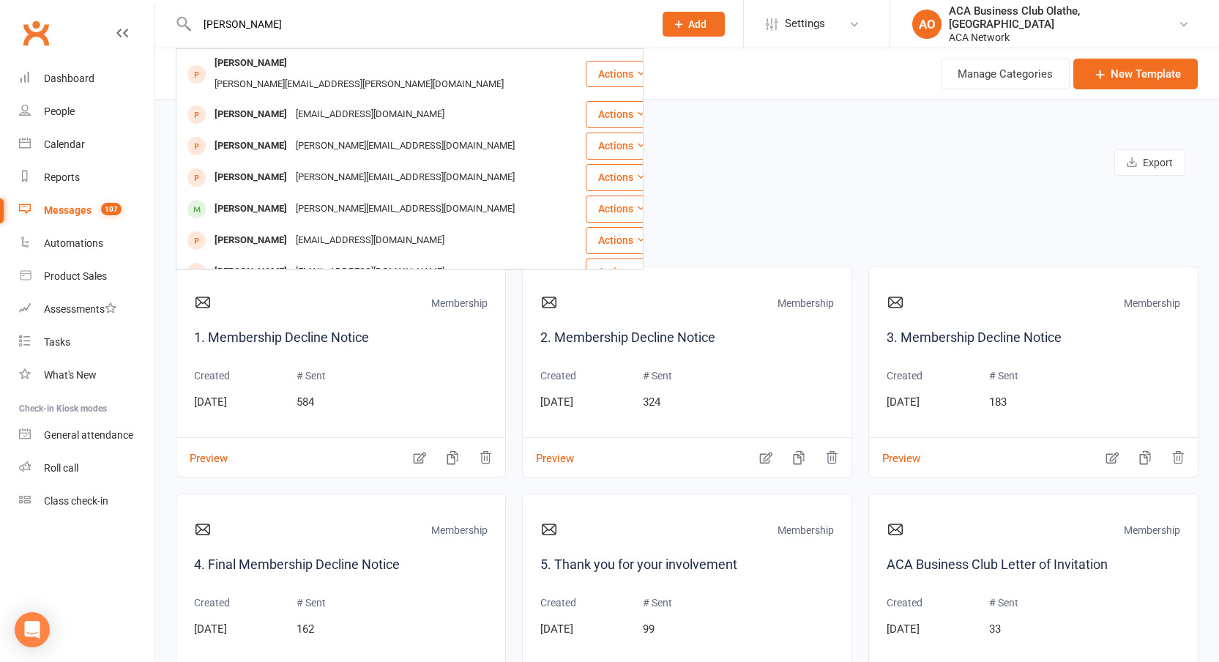  I want to click on a: 1. Membership Decline Notice, so click(341, 338).